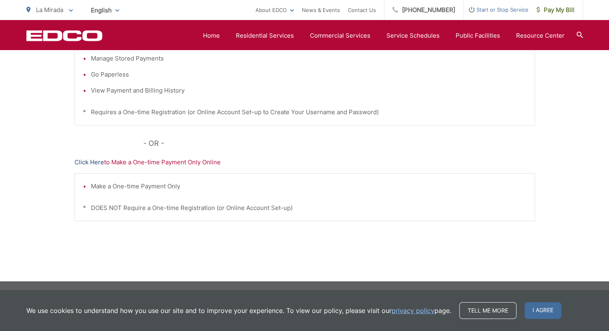 Image resolution: width=609 pixels, height=331 pixels. Describe the element at coordinates (555, 10) in the screenshot. I see `span: Pay My Bill` at that location.